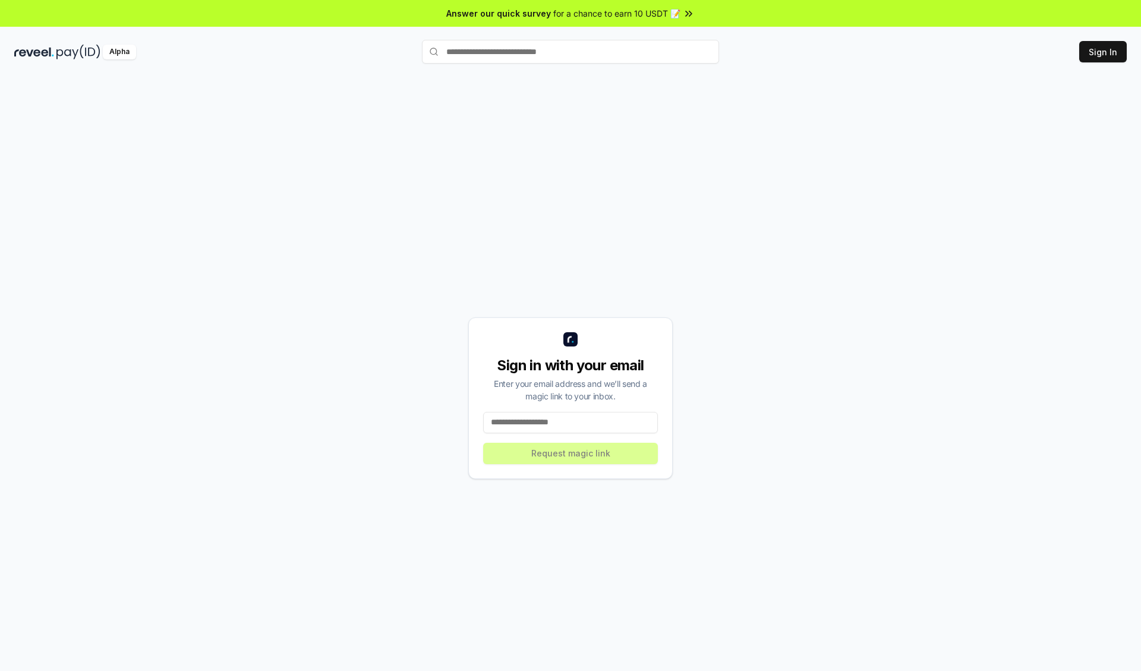  I want to click on div: Enter your email address and we’ll send a magic link to your inbox., so click(570, 390).